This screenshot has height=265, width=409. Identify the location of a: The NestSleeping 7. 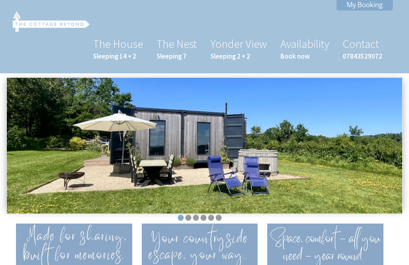
(176, 49).